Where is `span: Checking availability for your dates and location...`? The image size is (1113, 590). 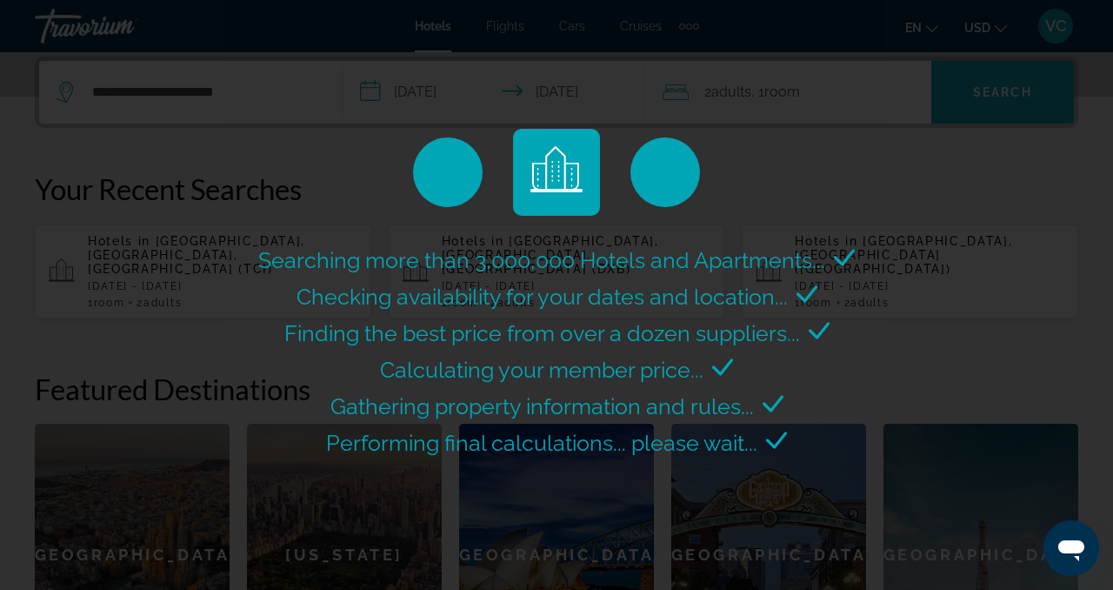
span: Checking availability for your dates and location... is located at coordinates (542, 297).